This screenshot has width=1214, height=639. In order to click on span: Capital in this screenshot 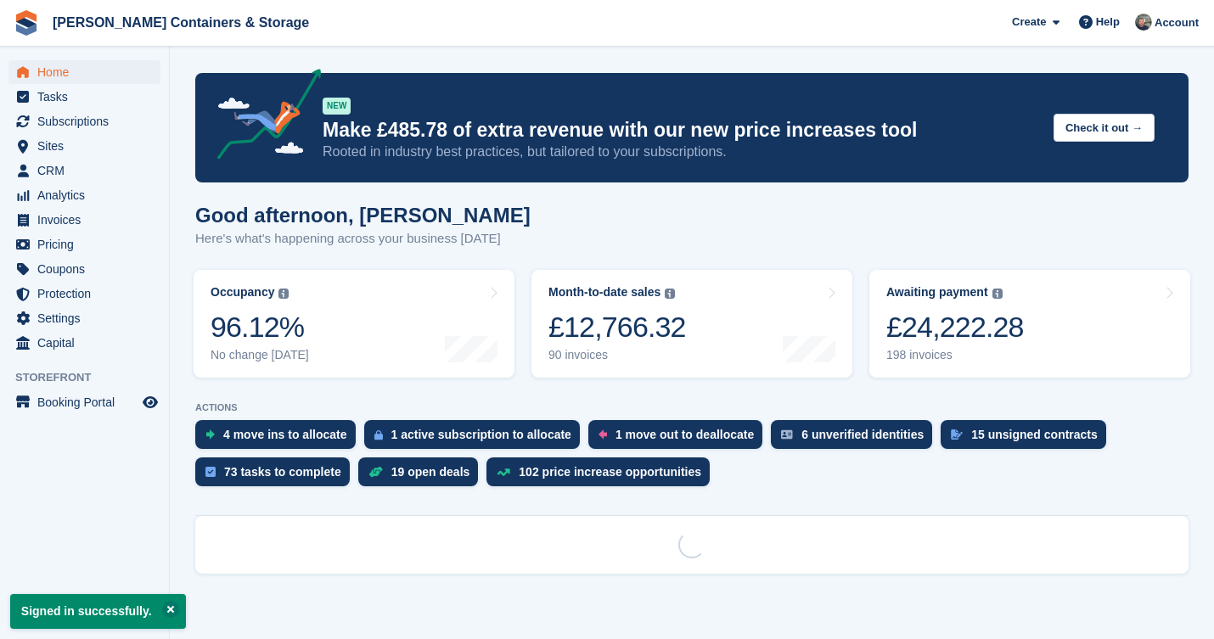, I will do `click(88, 343)`.